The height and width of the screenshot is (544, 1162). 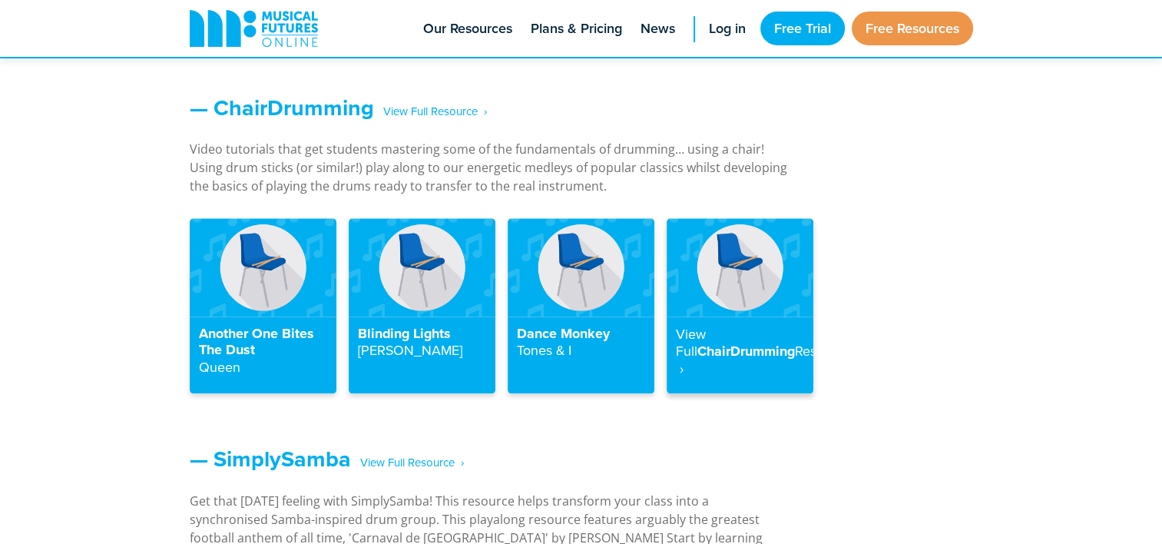 What do you see at coordinates (468, 28) in the screenshot?
I see `span: Our Resources` at bounding box center [468, 28].